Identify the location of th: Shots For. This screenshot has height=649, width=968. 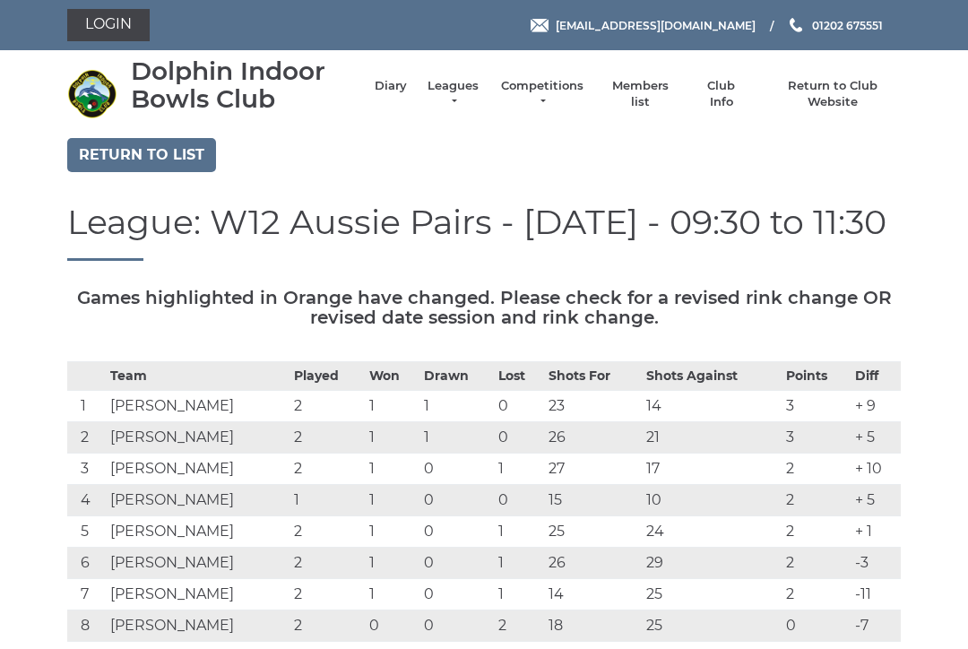
(594, 377).